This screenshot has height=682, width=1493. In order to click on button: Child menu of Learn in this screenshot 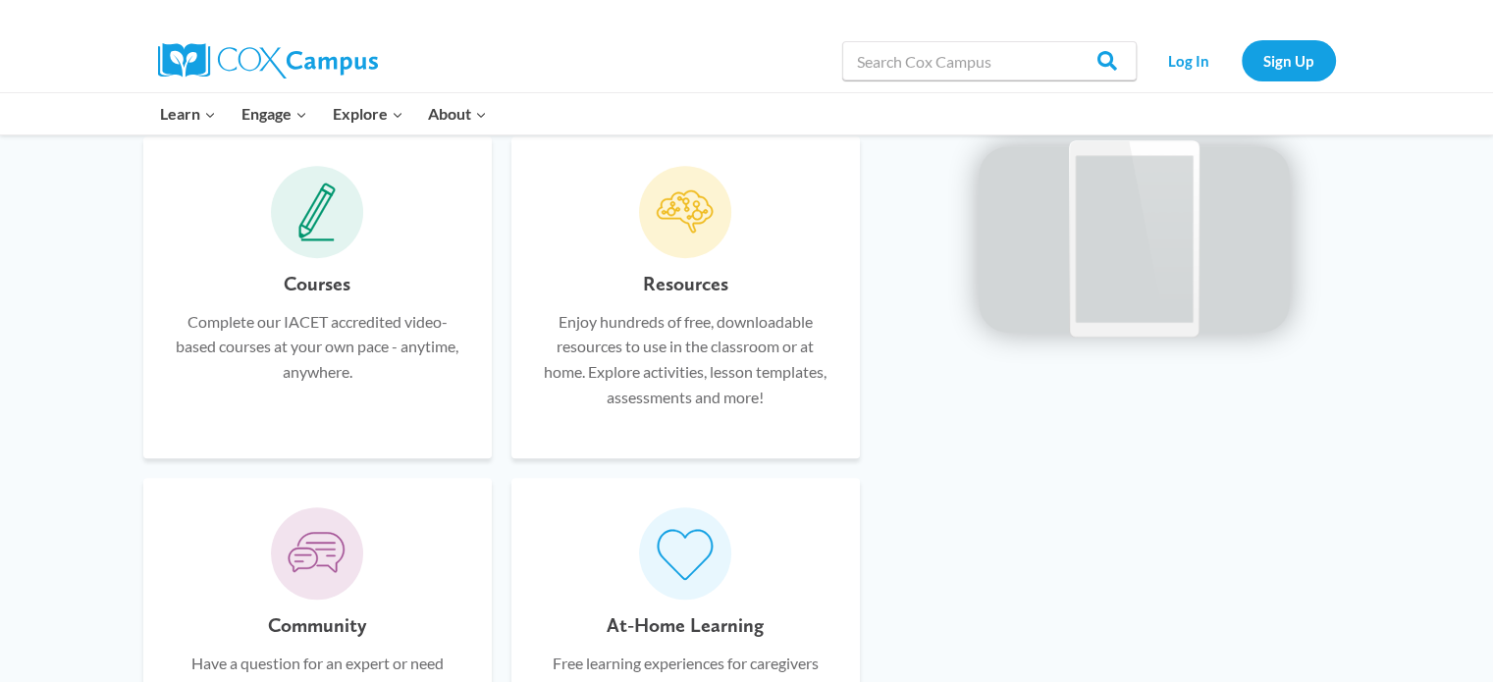, I will do `click(188, 114)`.